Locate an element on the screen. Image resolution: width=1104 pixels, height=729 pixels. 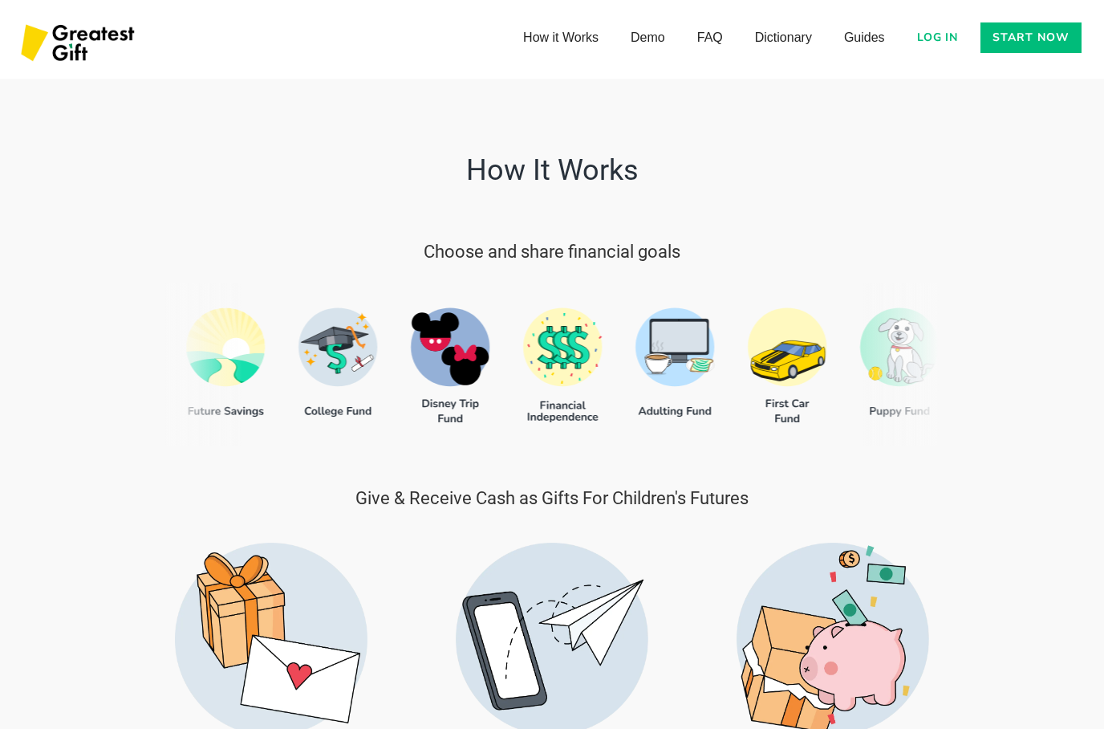
a: Dictionary is located at coordinates (783, 38).